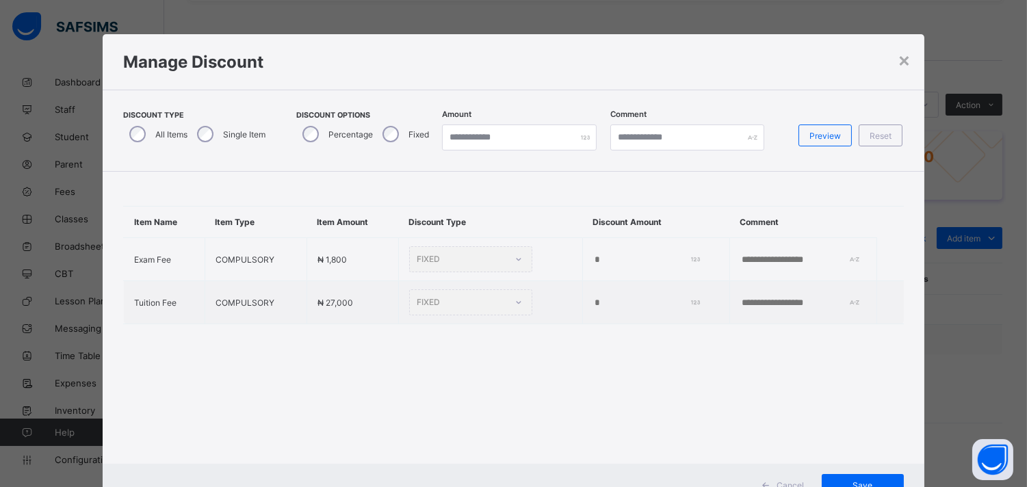 Image resolution: width=1027 pixels, height=487 pixels. Describe the element at coordinates (332, 259) in the screenshot. I see `span: ₦ 1,800` at that location.